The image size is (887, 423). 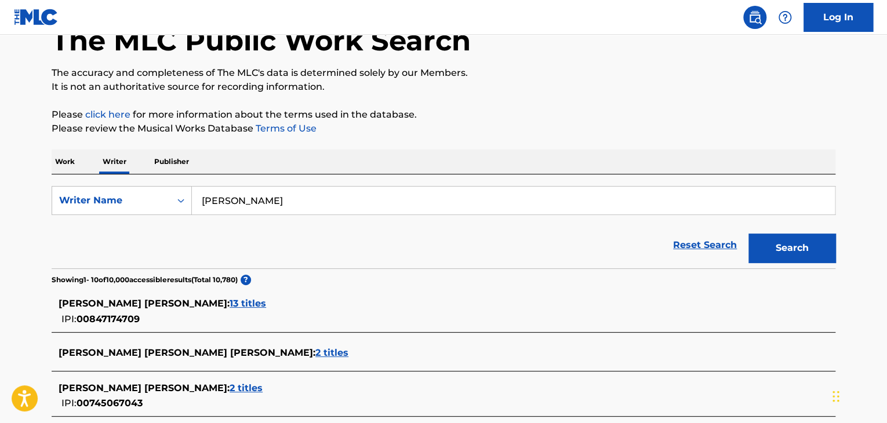 I want to click on p: Showing 1 - 10 of 10,000 accessible results (Total 10,780 ), so click(x=144, y=280).